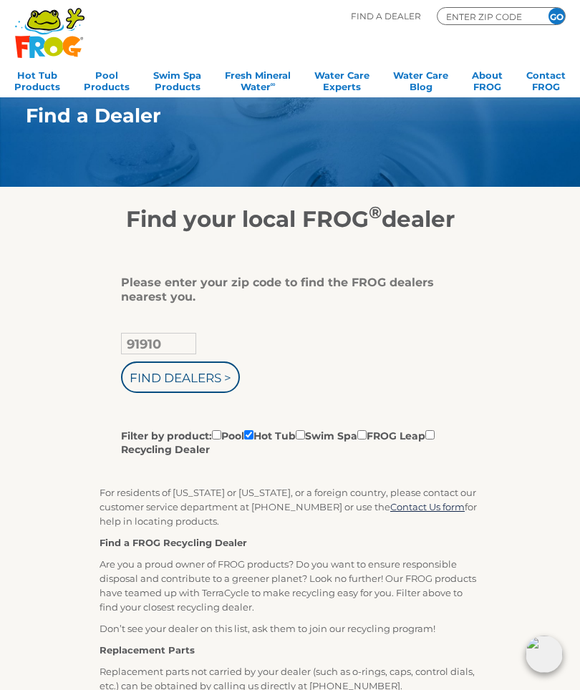  I want to click on a: Swim SpaProducts, so click(177, 79).